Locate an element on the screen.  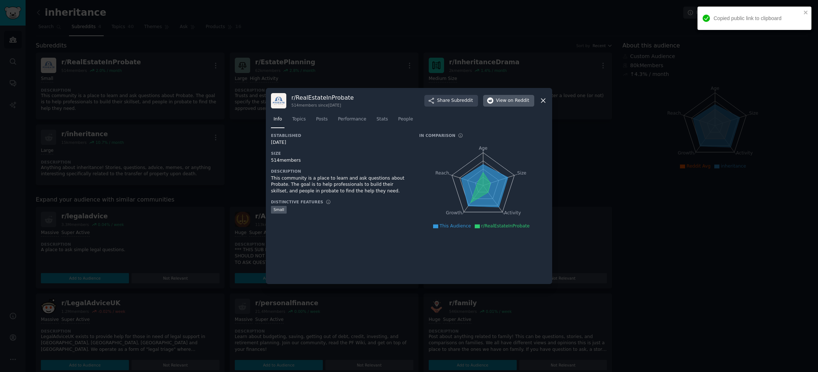
span: Share is located at coordinates (455, 101).